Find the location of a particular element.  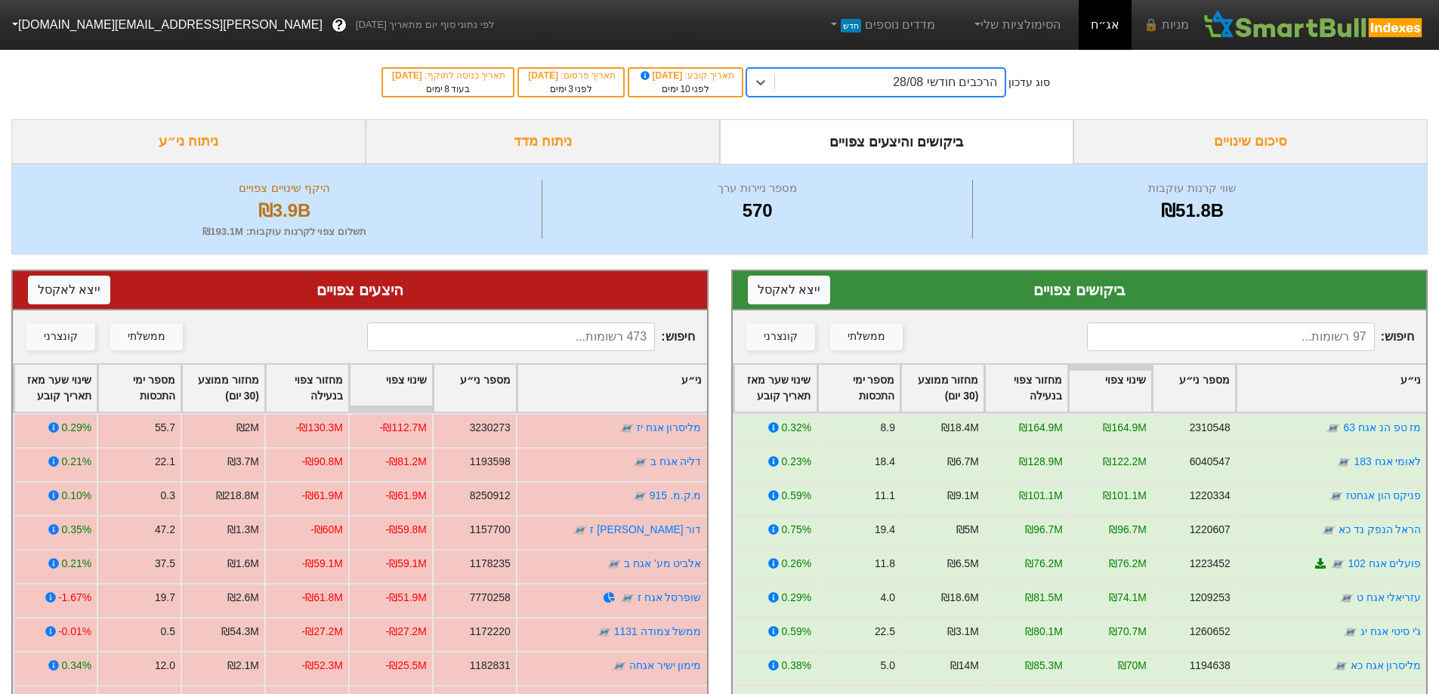

div: 0.21% is located at coordinates (76, 564).